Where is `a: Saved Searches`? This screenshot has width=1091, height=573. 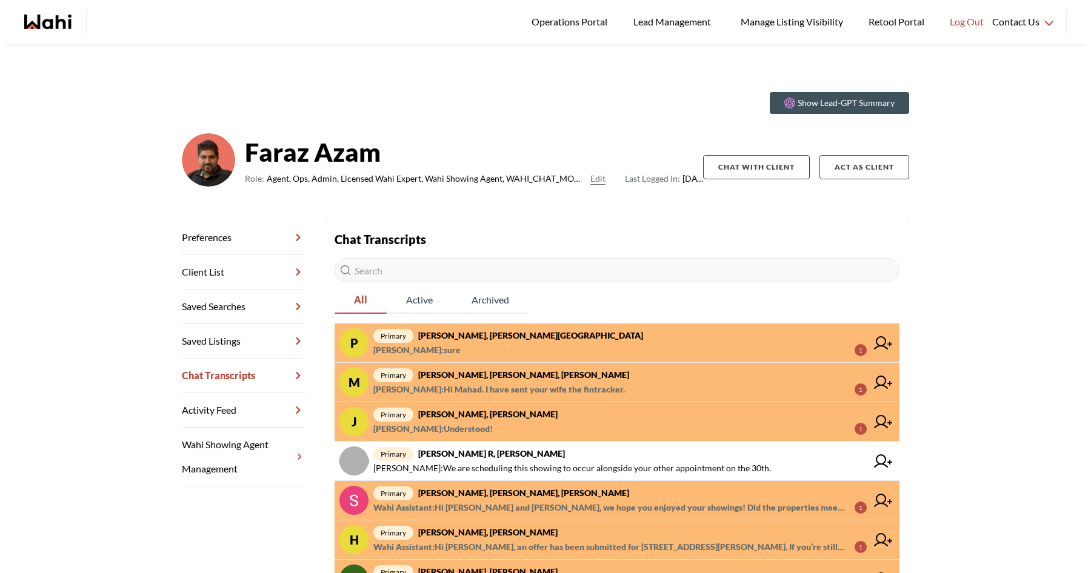
a: Saved Searches is located at coordinates (244, 307).